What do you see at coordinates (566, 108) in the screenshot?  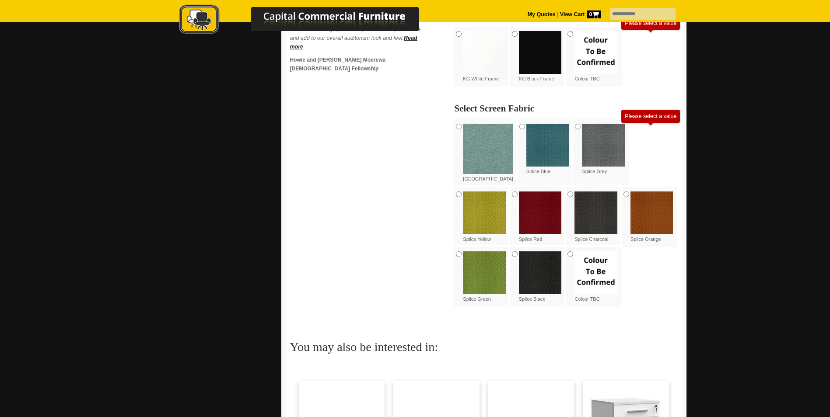 I see `h2: Select Screen Fabric` at bounding box center [566, 108].